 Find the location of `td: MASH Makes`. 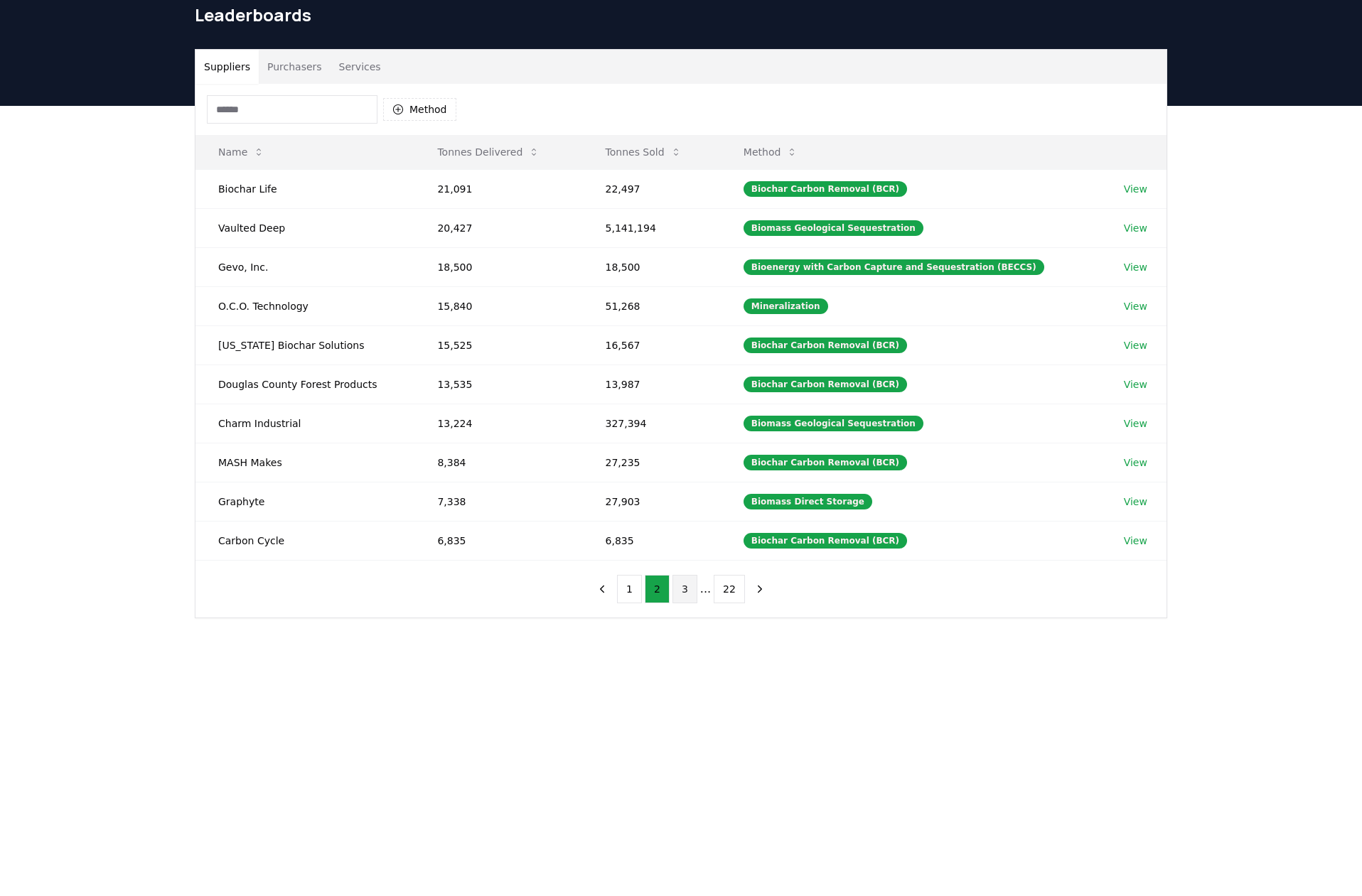

td: MASH Makes is located at coordinates (305, 462).